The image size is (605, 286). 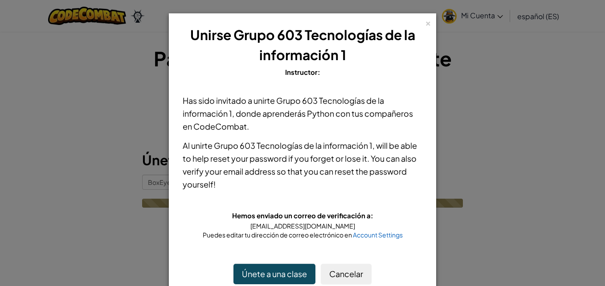 What do you see at coordinates (303, 72) in the screenshot?
I see `span: Instructor:` at bounding box center [303, 72].